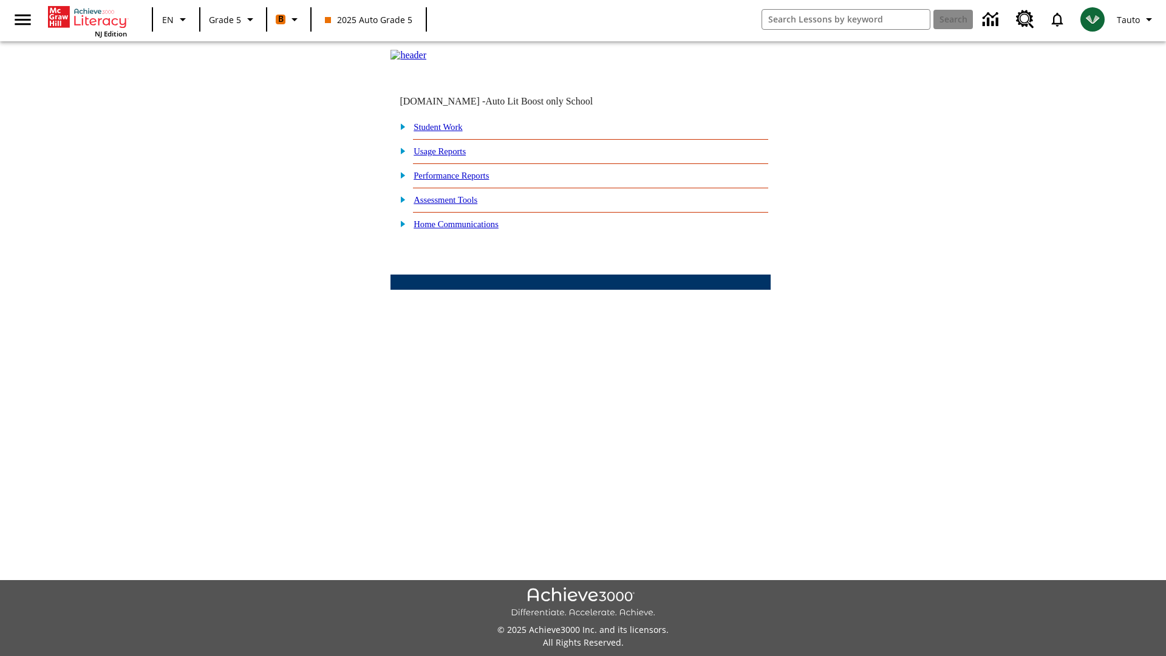 The image size is (1166, 656). I want to click on span: Tauto, so click(1129, 19).